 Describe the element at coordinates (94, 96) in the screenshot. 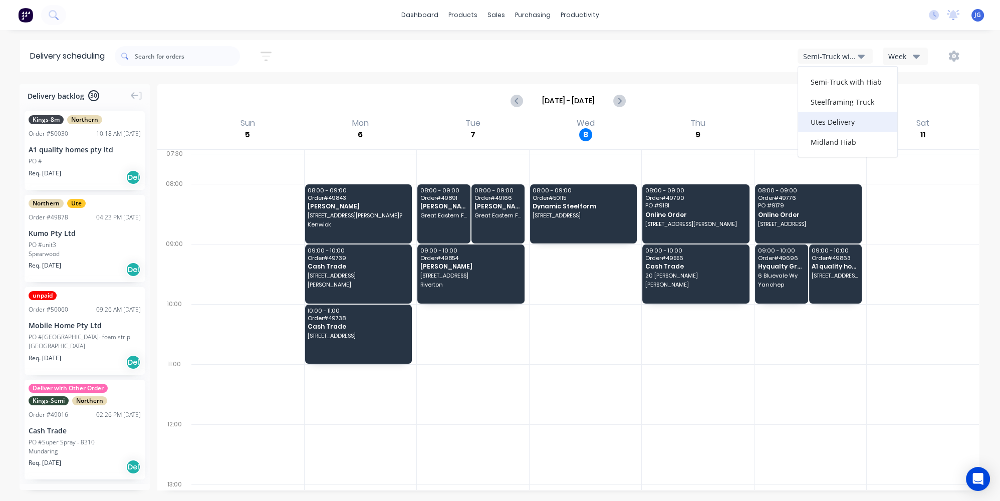

I see `span: 30` at that location.